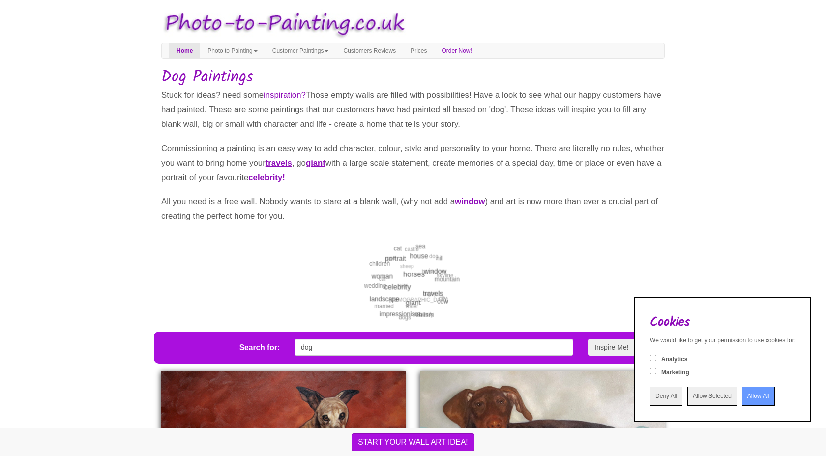 The image size is (826, 456). I want to click on span: skyline, so click(445, 276).